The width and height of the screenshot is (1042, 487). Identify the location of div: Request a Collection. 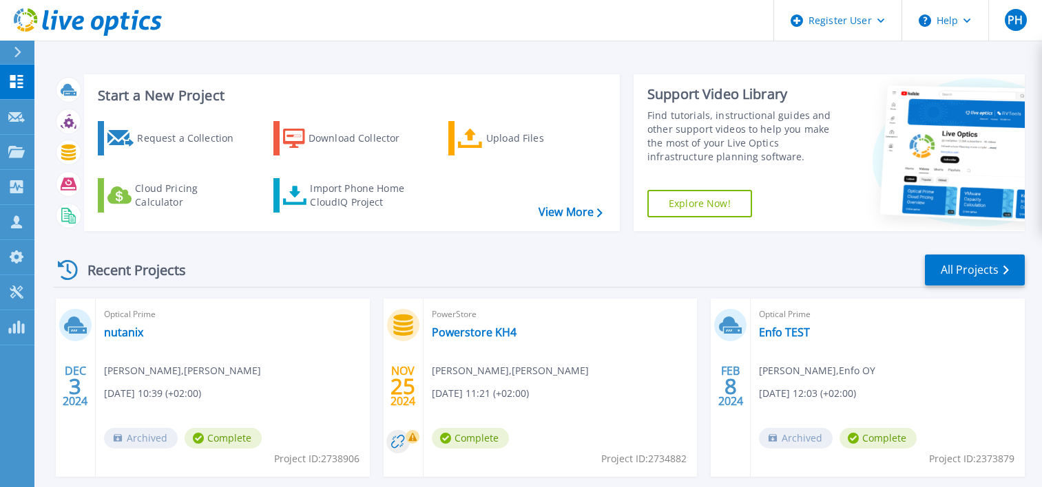
(192, 138).